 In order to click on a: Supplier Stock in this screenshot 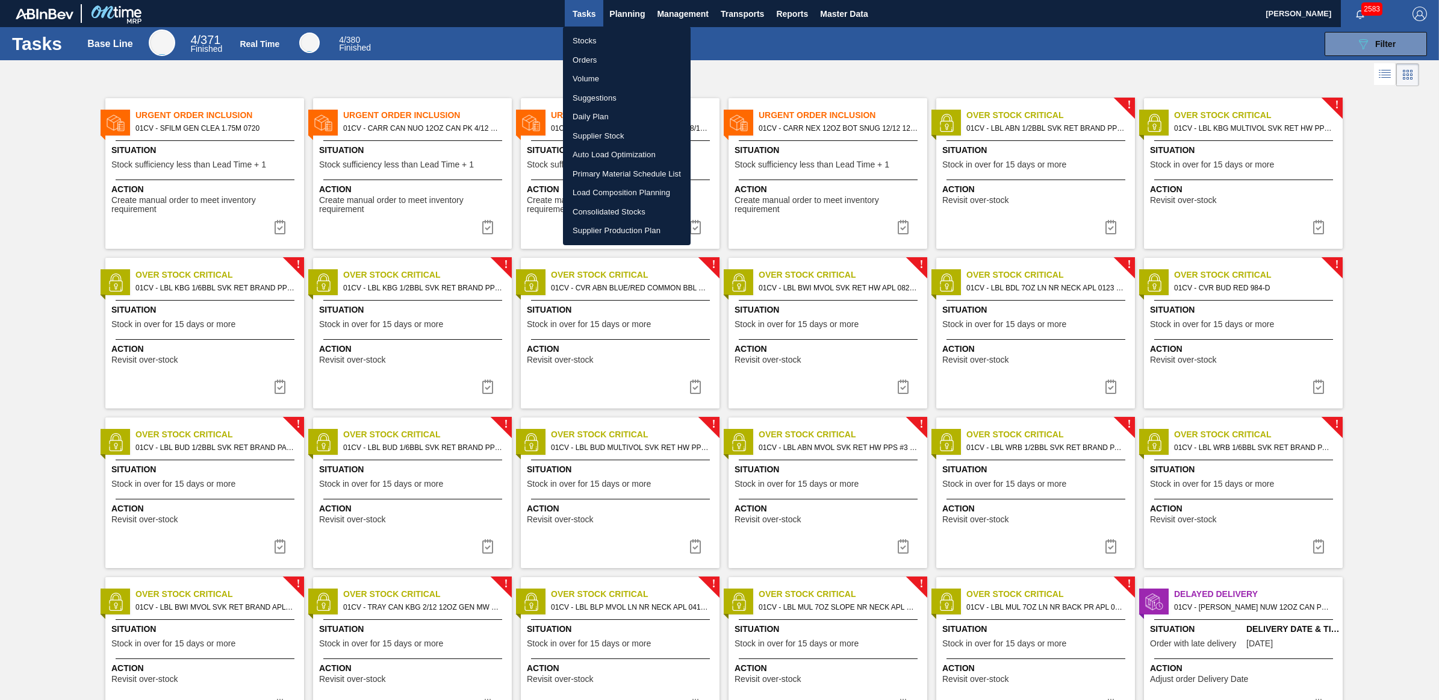, I will do `click(627, 136)`.